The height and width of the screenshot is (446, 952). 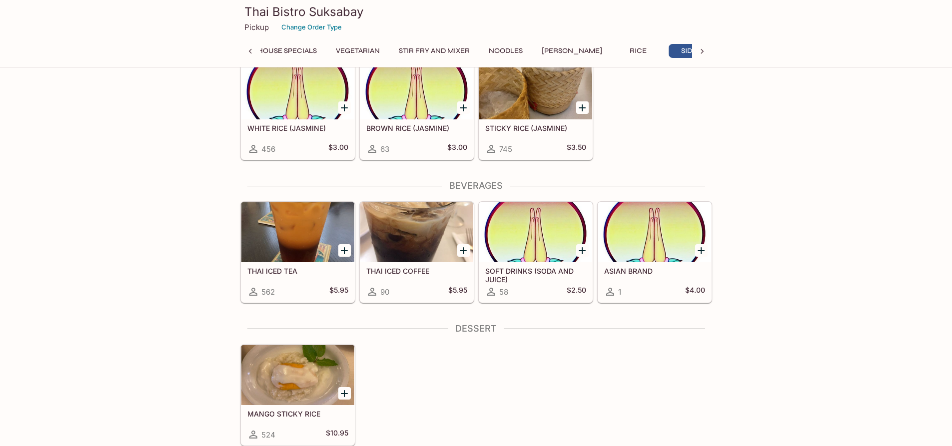 What do you see at coordinates (654, 271) in the screenshot?
I see `h5: ASIAN BRAND` at bounding box center [654, 271].